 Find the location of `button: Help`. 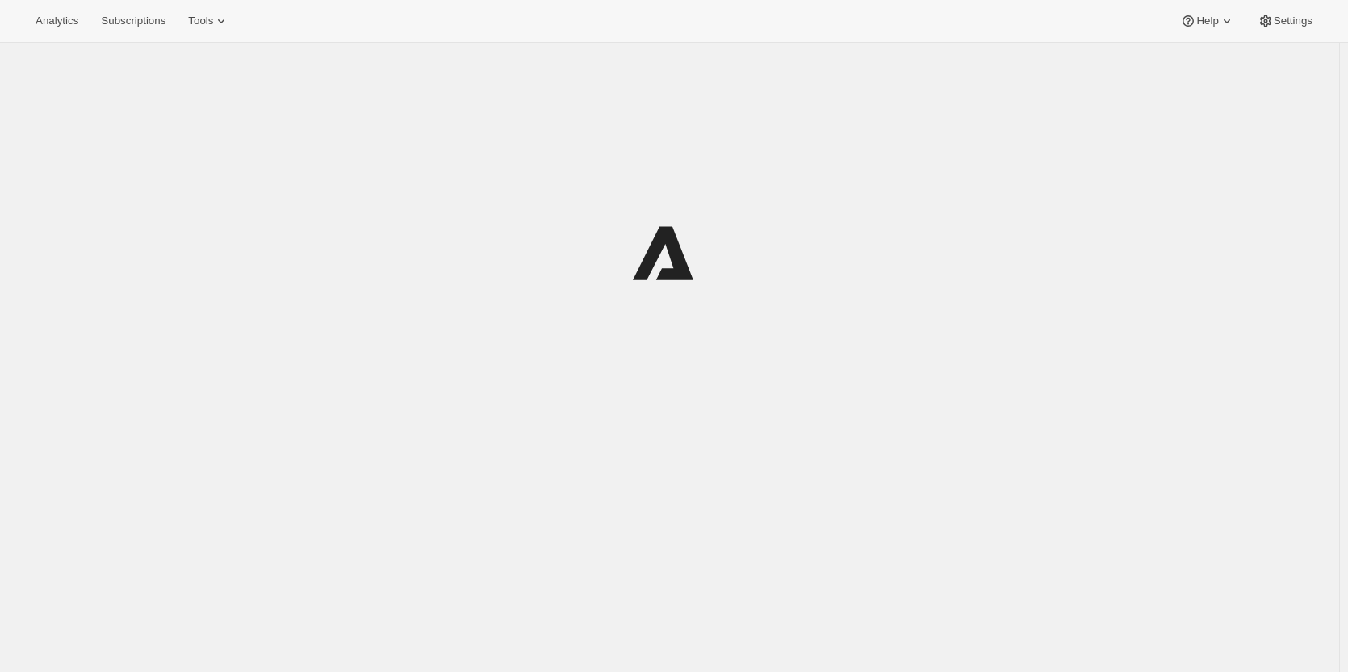

button: Help is located at coordinates (1207, 21).